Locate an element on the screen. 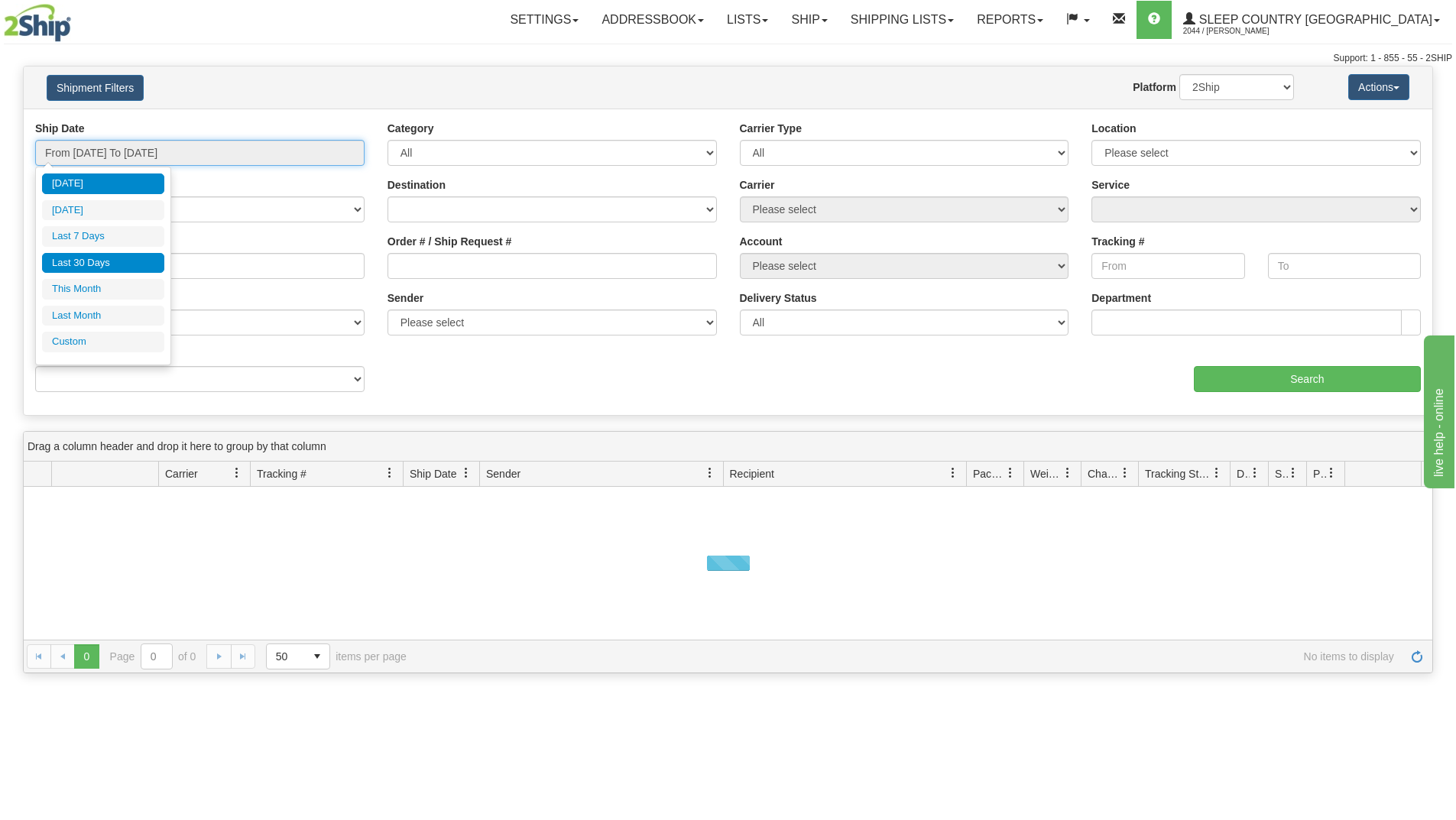 Image resolution: width=1456 pixels, height=820 pixels. span: Tracking Status is located at coordinates (1178, 474).